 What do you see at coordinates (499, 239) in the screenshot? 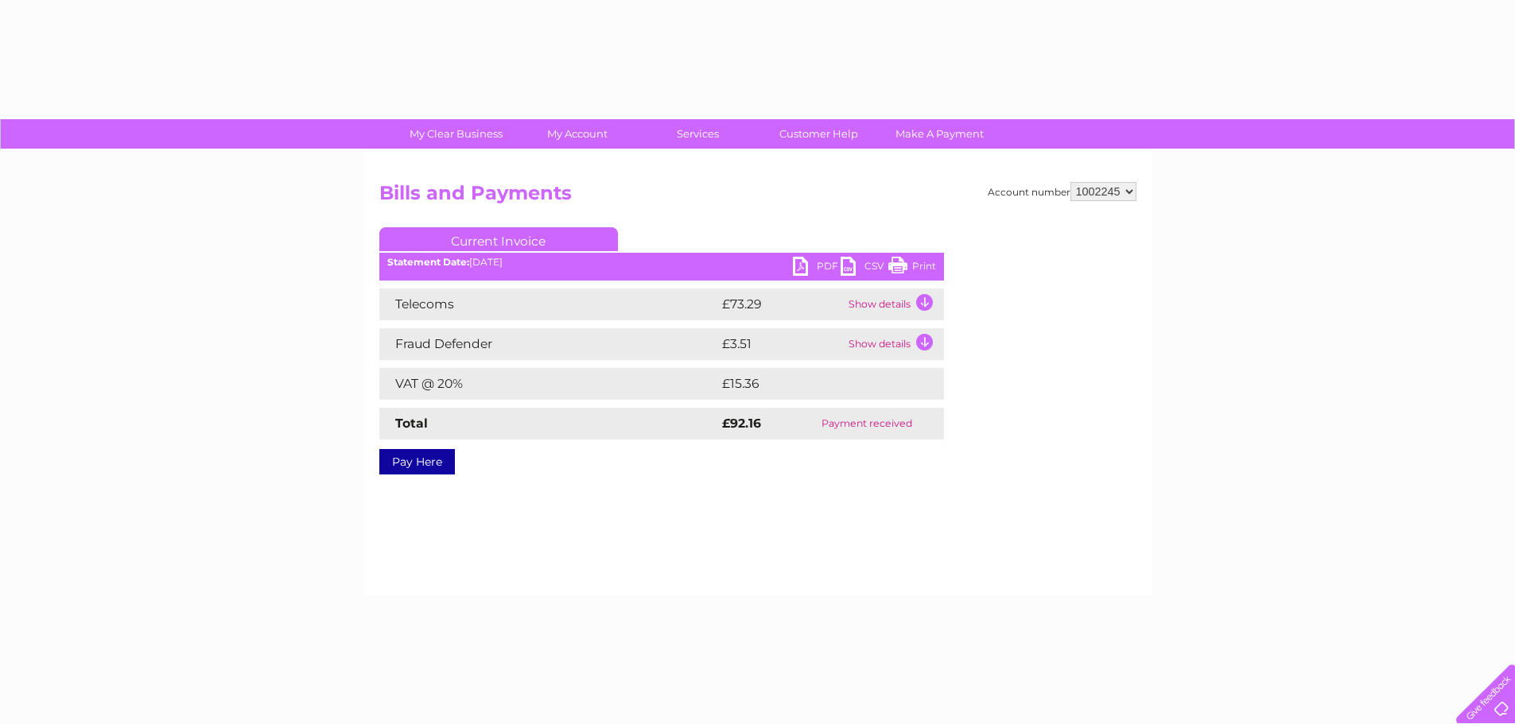
I see `a: Current Invoice` at bounding box center [499, 239].